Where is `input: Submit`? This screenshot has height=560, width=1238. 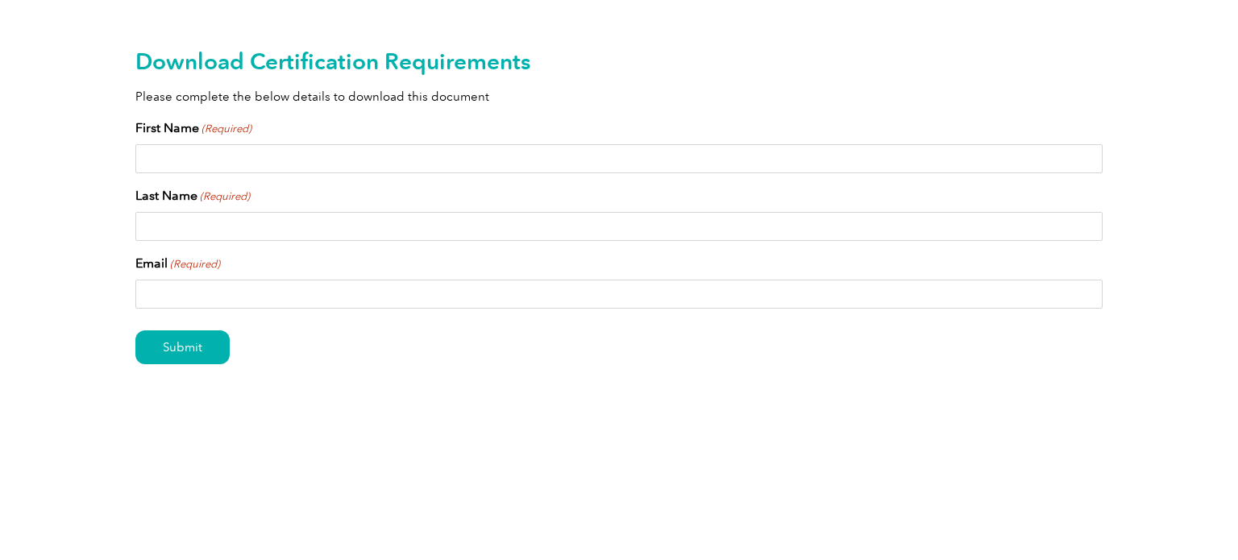
input: Submit is located at coordinates (182, 347).